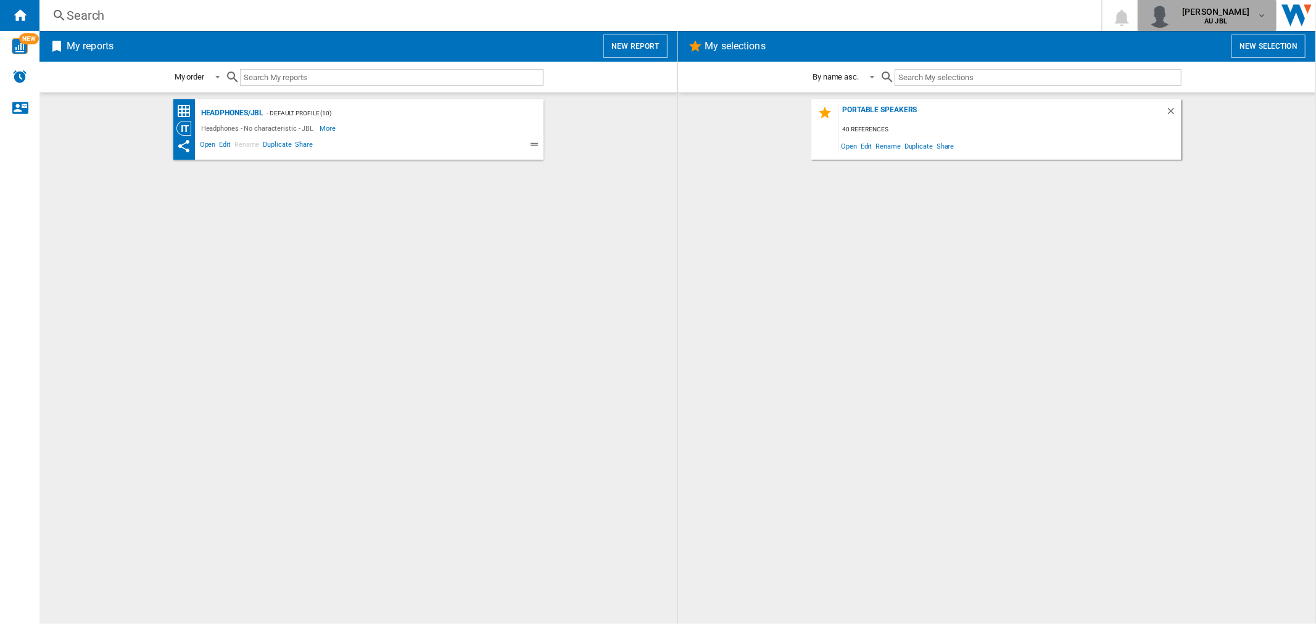  What do you see at coordinates (1269, 46) in the screenshot?
I see `button: New selection` at bounding box center [1269, 46].